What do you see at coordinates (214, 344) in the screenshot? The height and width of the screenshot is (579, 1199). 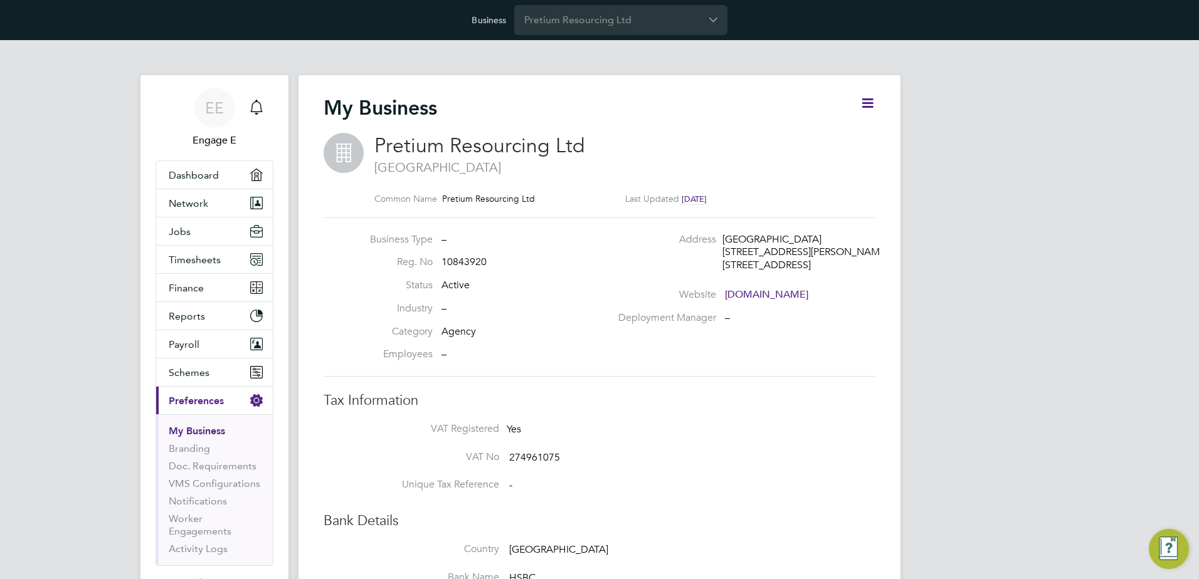 I see `button: Payroll` at bounding box center [214, 344].